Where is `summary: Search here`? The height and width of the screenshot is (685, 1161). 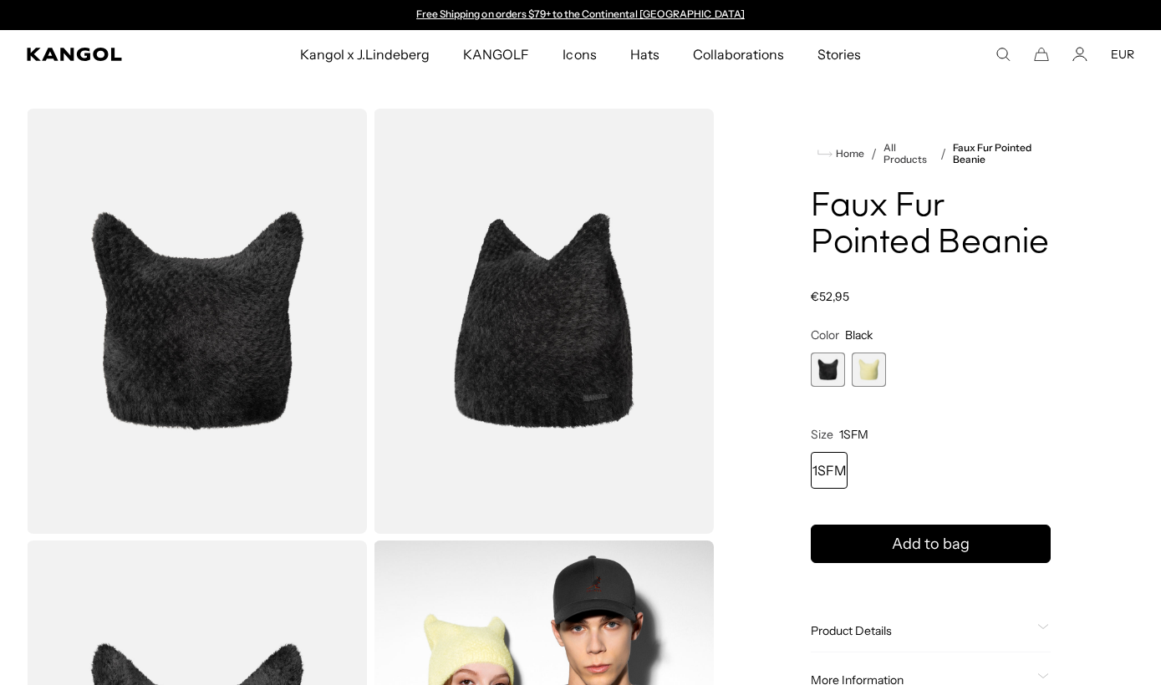
summary: Search here is located at coordinates (1003, 54).